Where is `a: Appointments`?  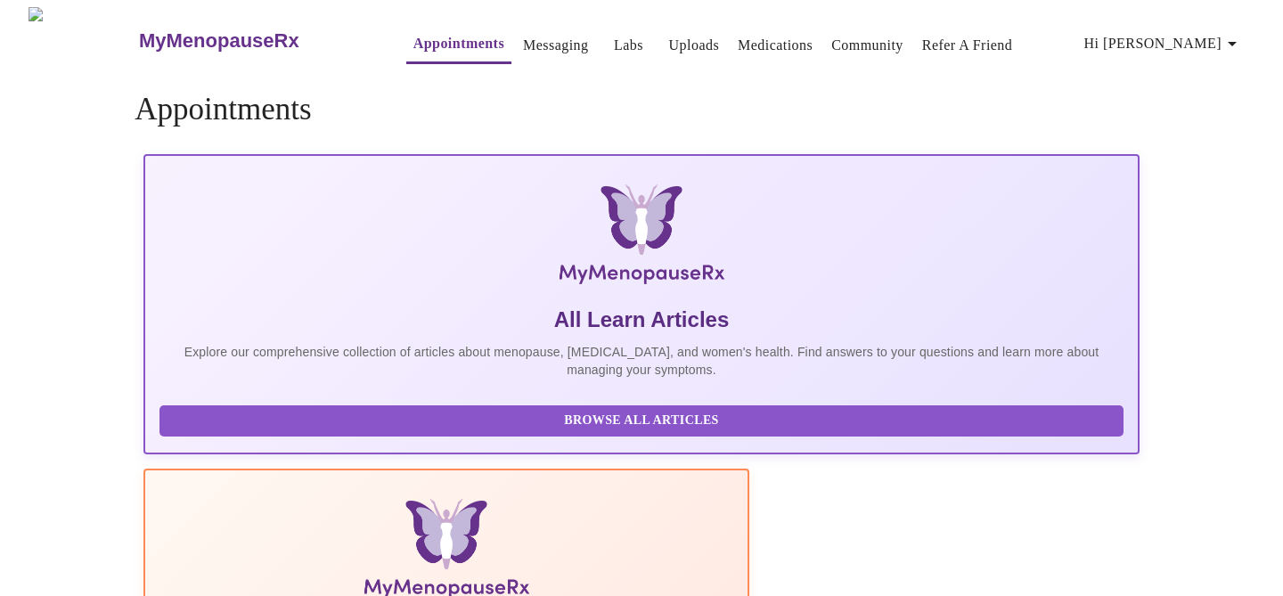 a: Appointments is located at coordinates (459, 44).